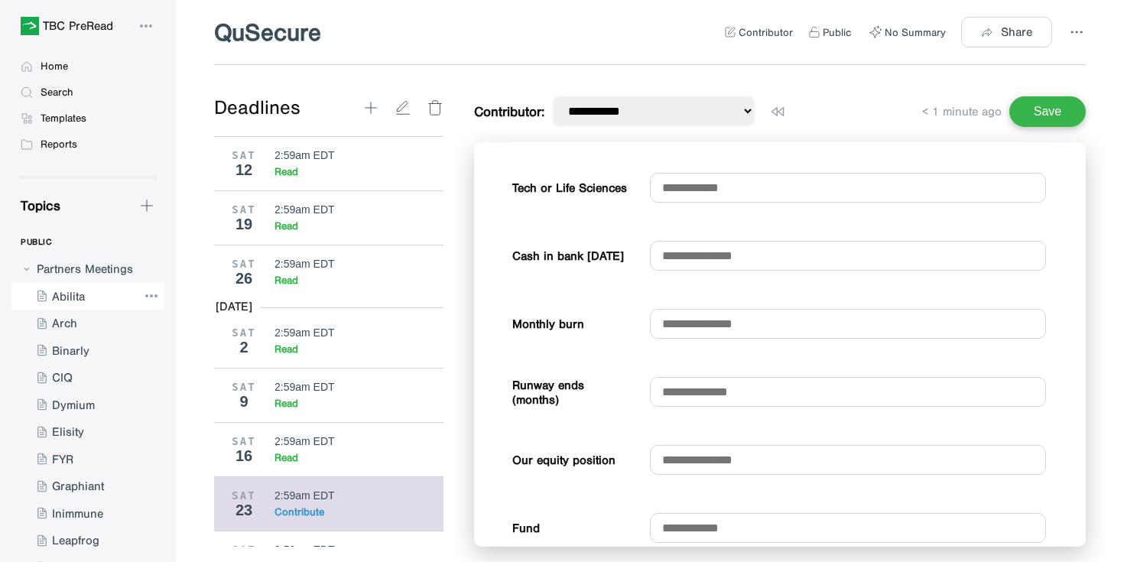  I want to click on div: No Summary, so click(916, 32).